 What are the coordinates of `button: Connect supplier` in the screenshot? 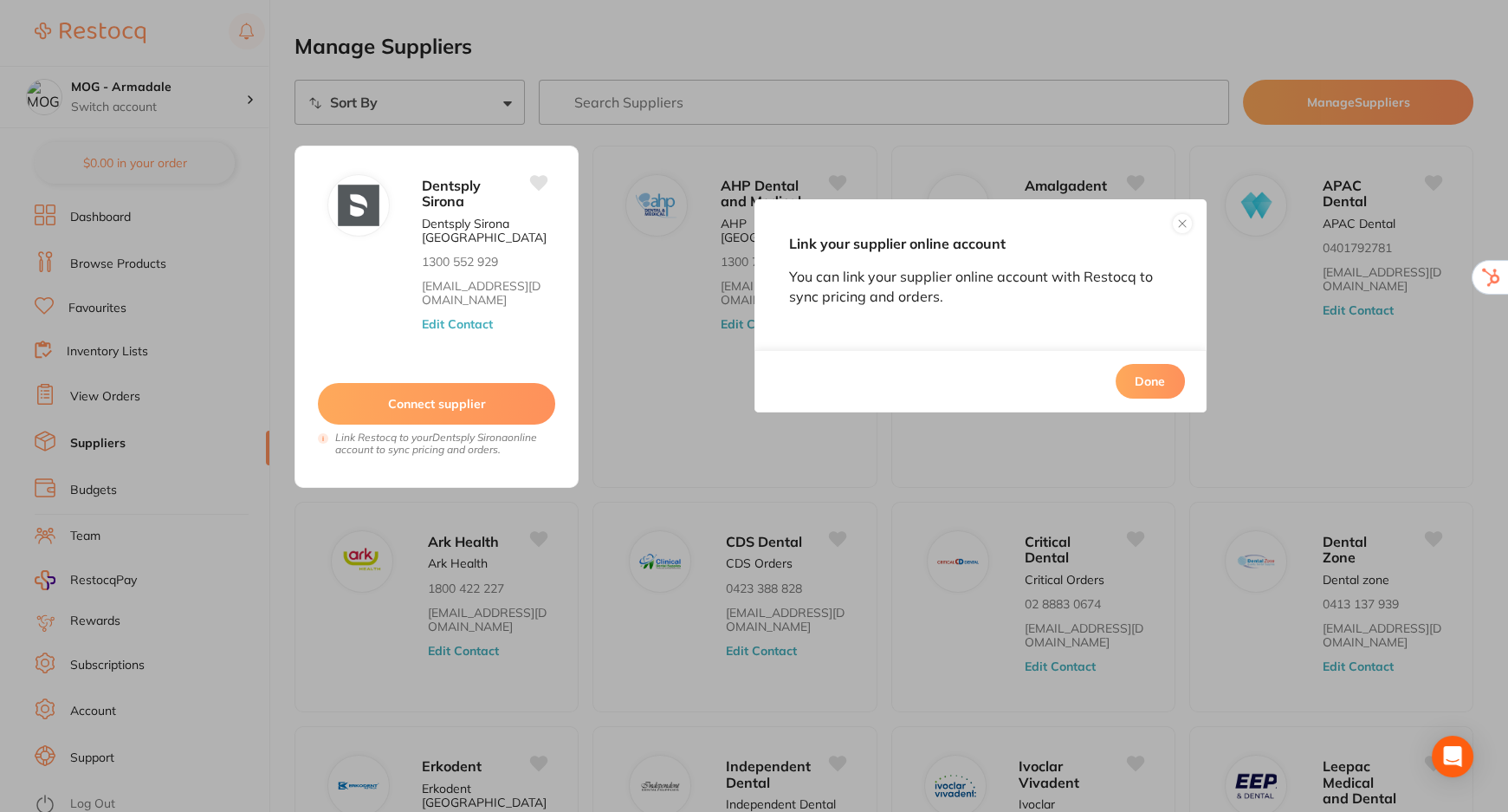 It's located at (436, 404).